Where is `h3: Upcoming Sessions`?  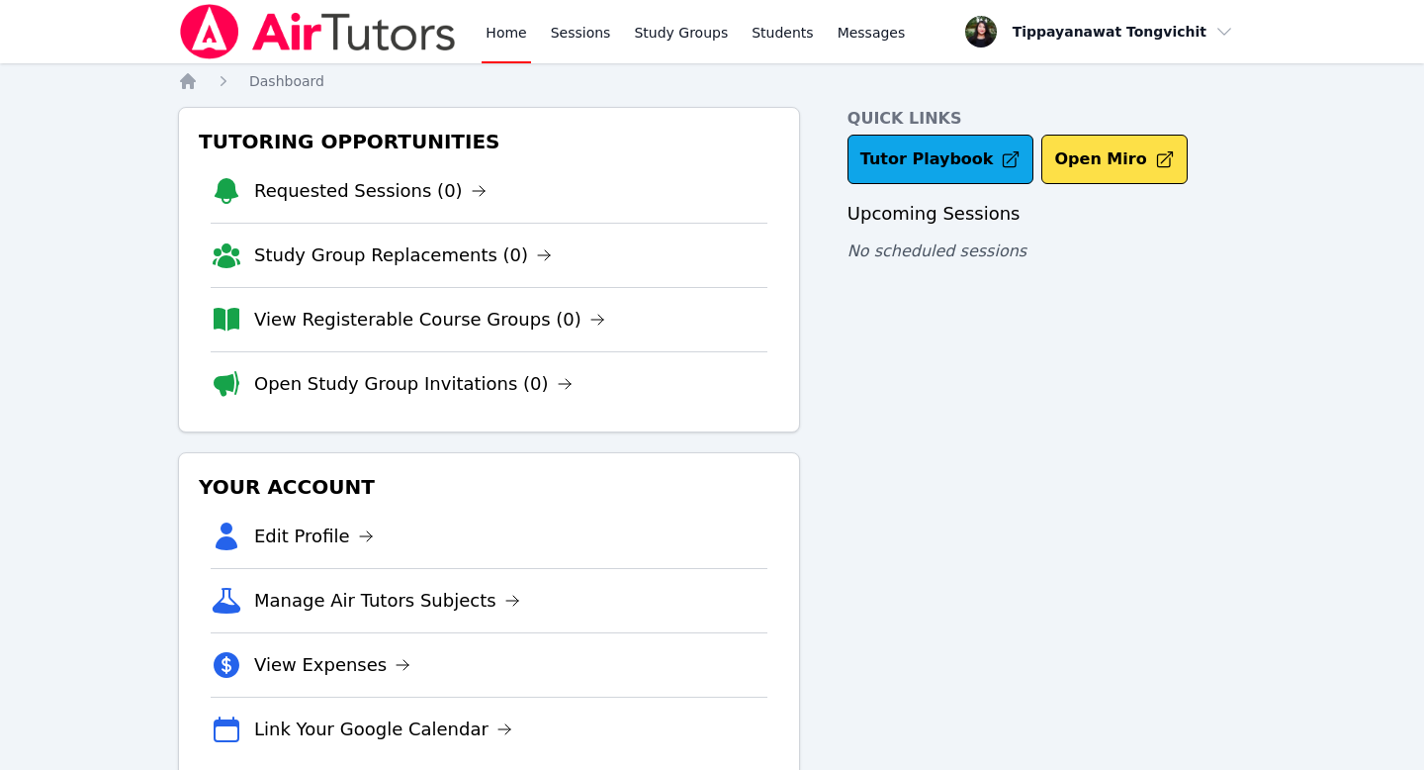
h3: Upcoming Sessions is located at coordinates (1047, 214).